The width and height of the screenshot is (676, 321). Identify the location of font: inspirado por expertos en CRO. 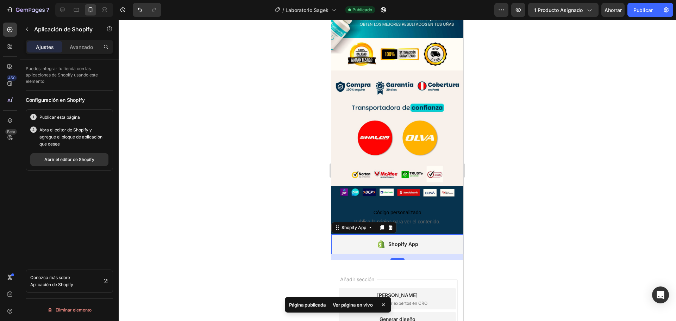
(66, 283).